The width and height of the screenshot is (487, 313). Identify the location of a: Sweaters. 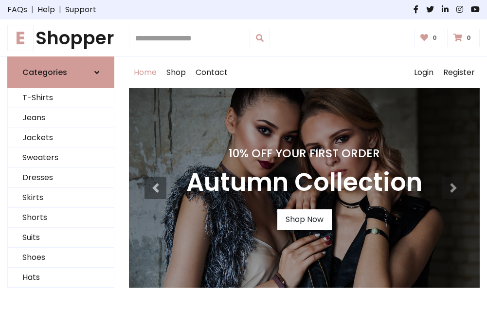
(61, 158).